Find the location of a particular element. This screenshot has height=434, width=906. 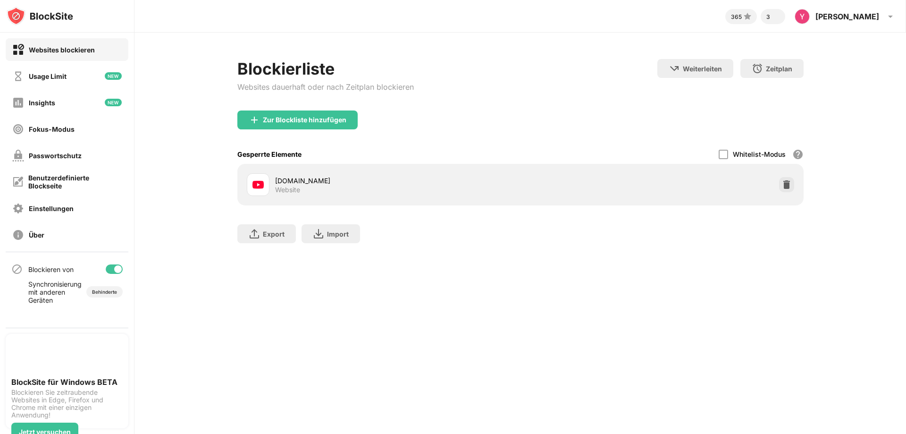

img: about-off.svg is located at coordinates (18, 234).